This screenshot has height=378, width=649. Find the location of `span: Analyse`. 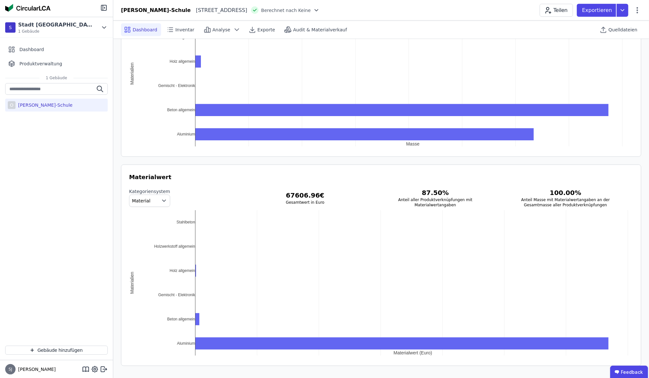

span: Analyse is located at coordinates (221, 30).